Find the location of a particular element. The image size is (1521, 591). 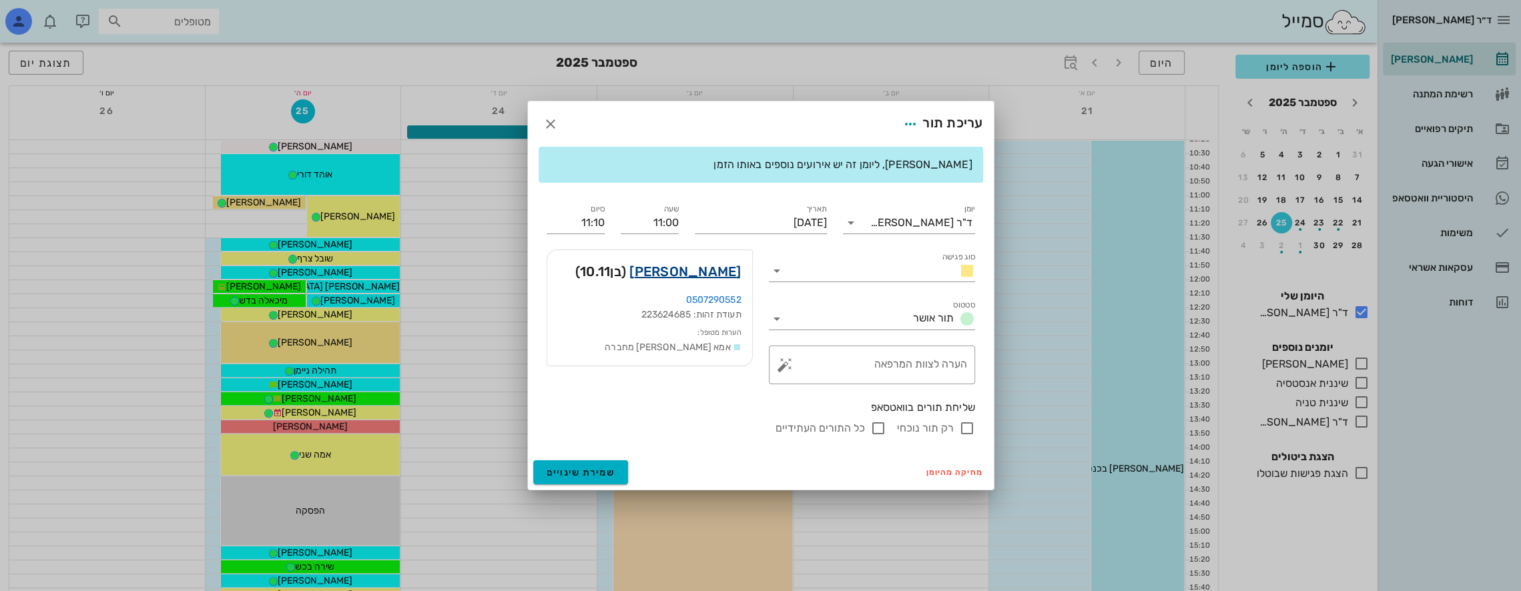

span: (בן ) is located at coordinates (601, 272).